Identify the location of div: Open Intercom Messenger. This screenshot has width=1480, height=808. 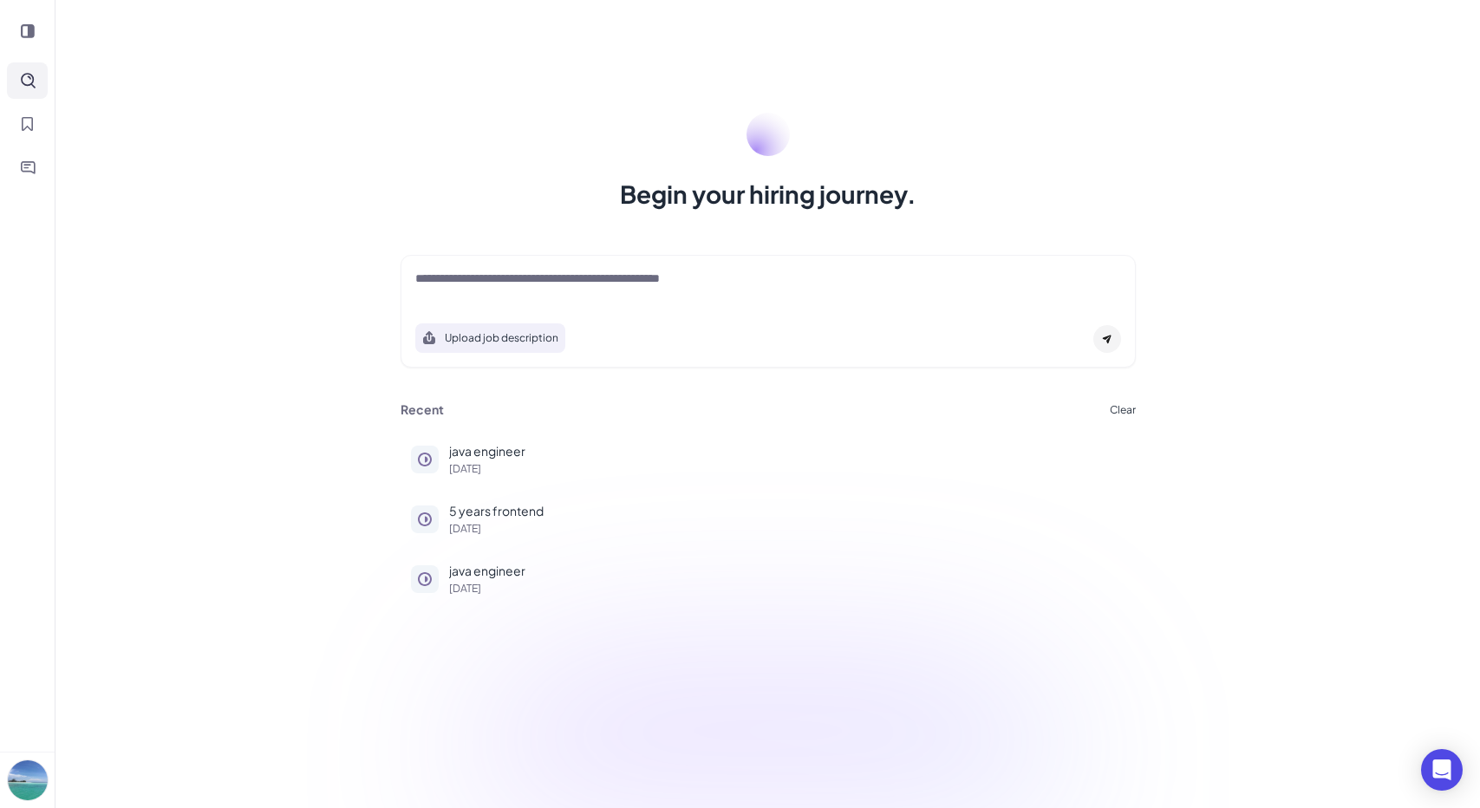
(1442, 770).